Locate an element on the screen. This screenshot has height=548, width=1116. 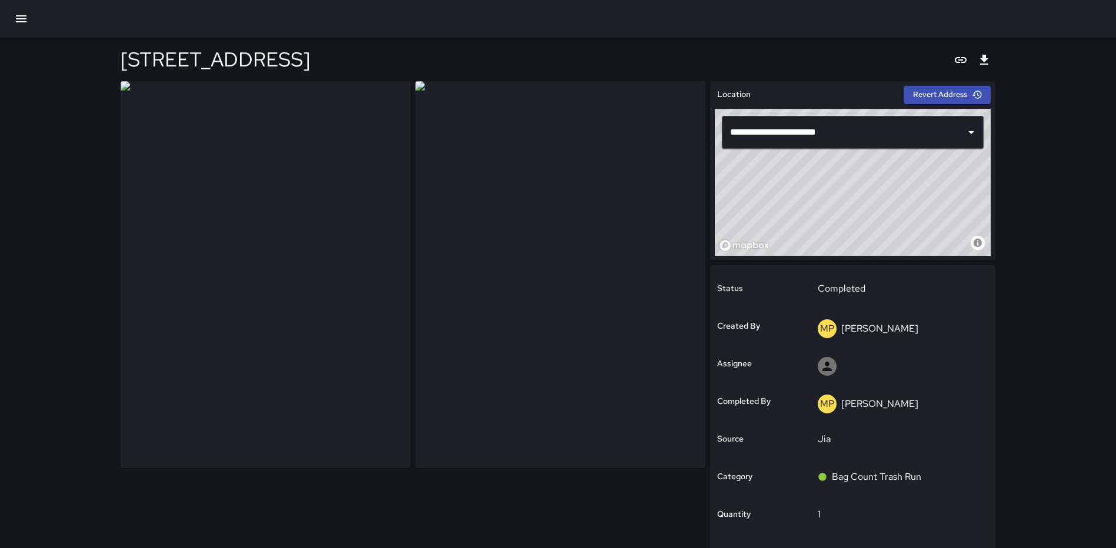
img: request_images%2Fb312b4e0-7880-11f0-8491-17078de692bc is located at coordinates (265, 275).